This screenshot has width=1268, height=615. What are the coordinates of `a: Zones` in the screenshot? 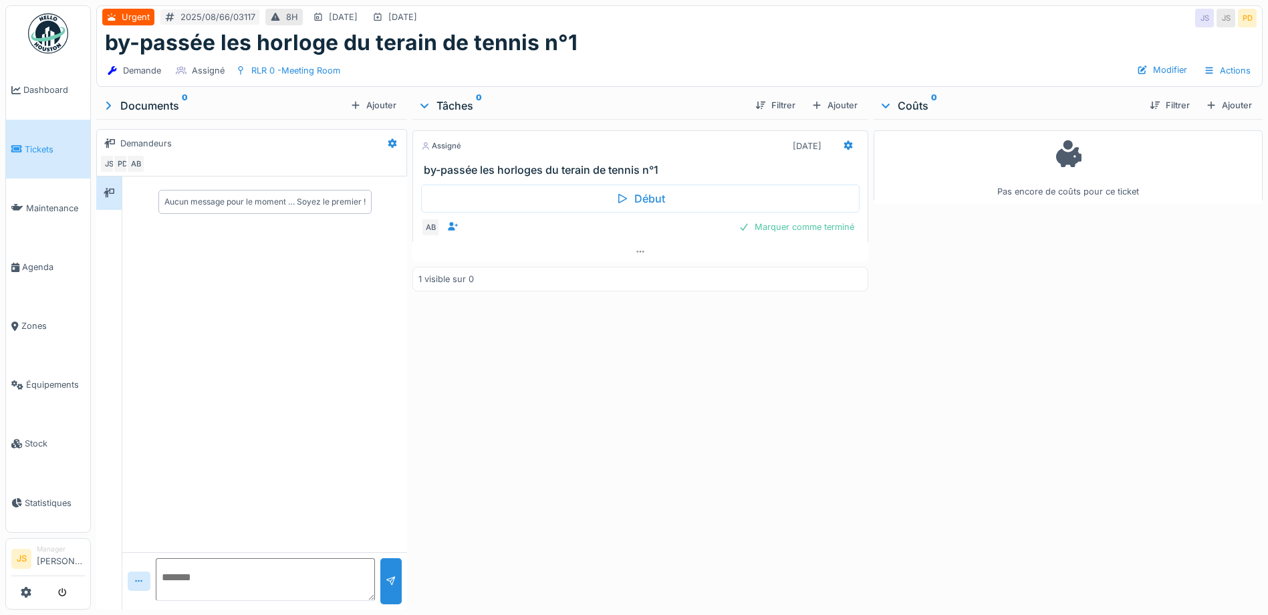 It's located at (48, 326).